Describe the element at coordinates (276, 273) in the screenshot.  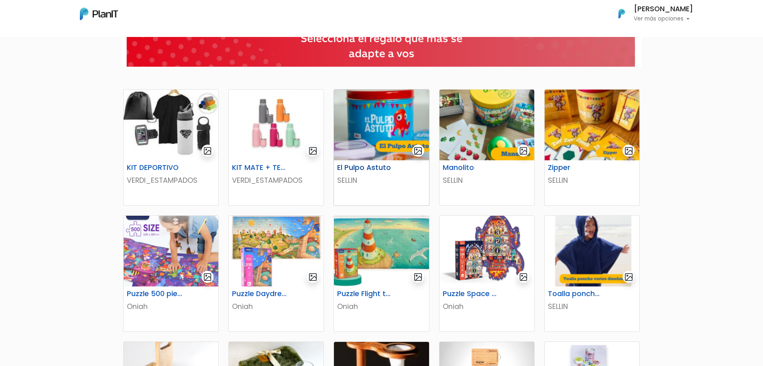
I see `a: gallery-light Puzzle Daydreamer Oniah` at that location.